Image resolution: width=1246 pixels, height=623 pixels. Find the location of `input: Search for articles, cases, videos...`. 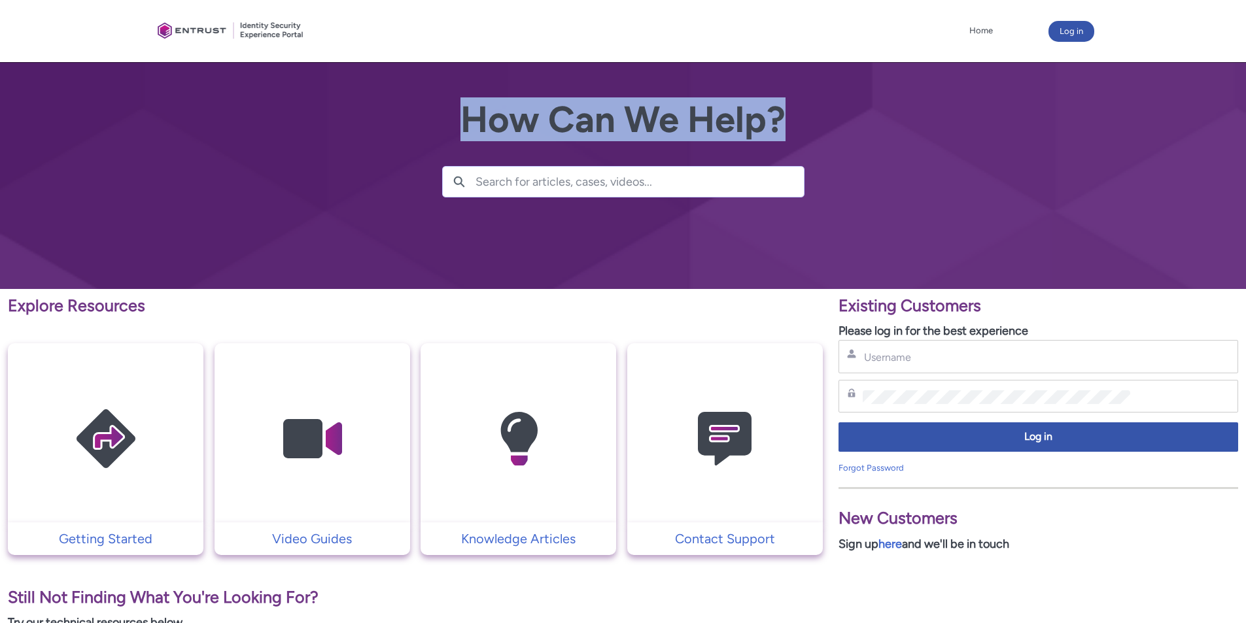

input: Search for articles, cases, videos... is located at coordinates (640, 182).